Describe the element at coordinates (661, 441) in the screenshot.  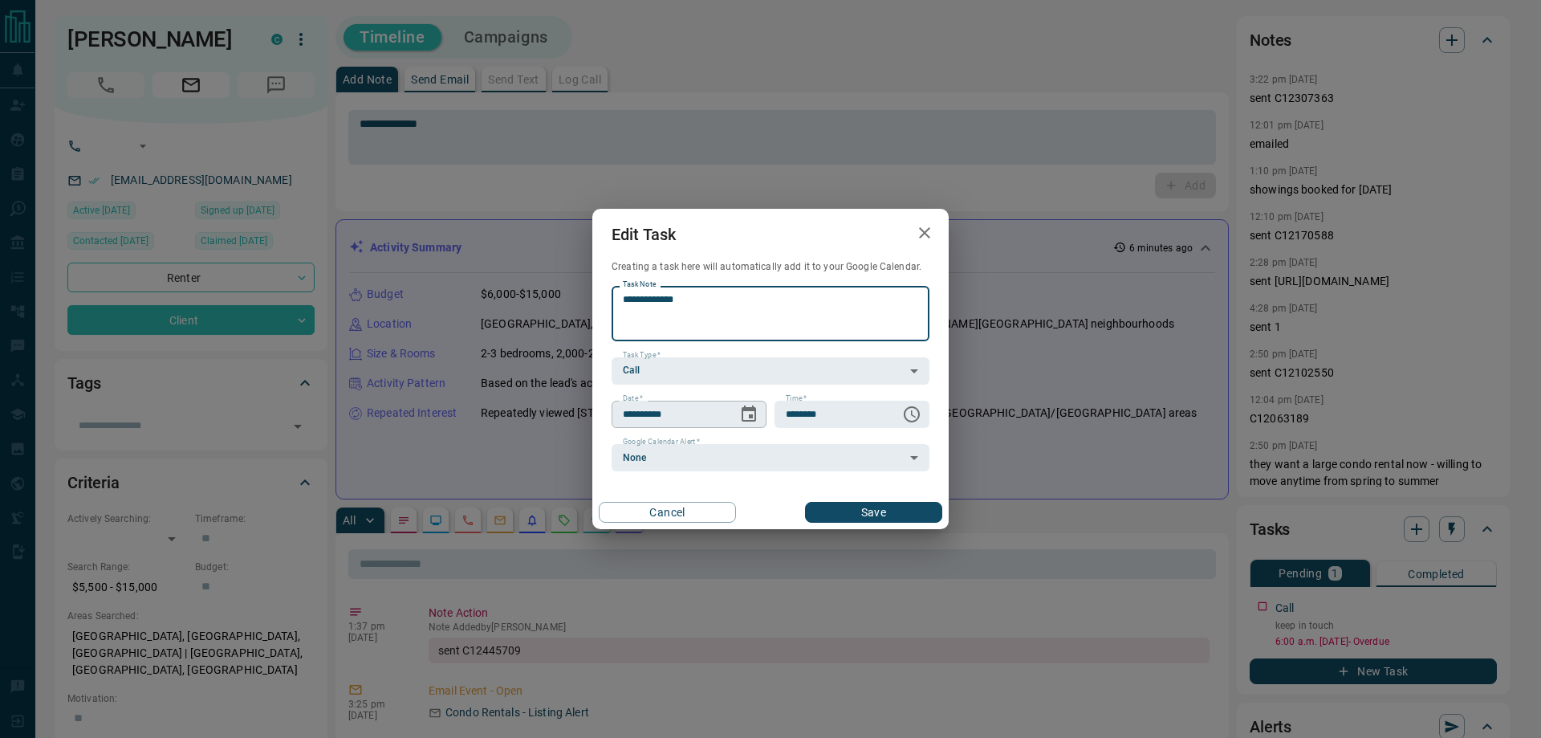
I see `label: Google Calendar Alert` at that location.